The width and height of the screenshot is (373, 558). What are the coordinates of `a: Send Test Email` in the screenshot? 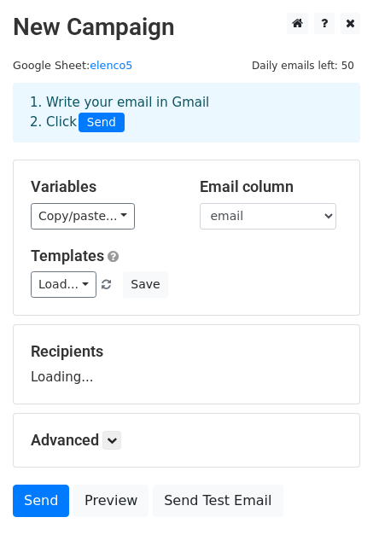 It's located at (218, 501).